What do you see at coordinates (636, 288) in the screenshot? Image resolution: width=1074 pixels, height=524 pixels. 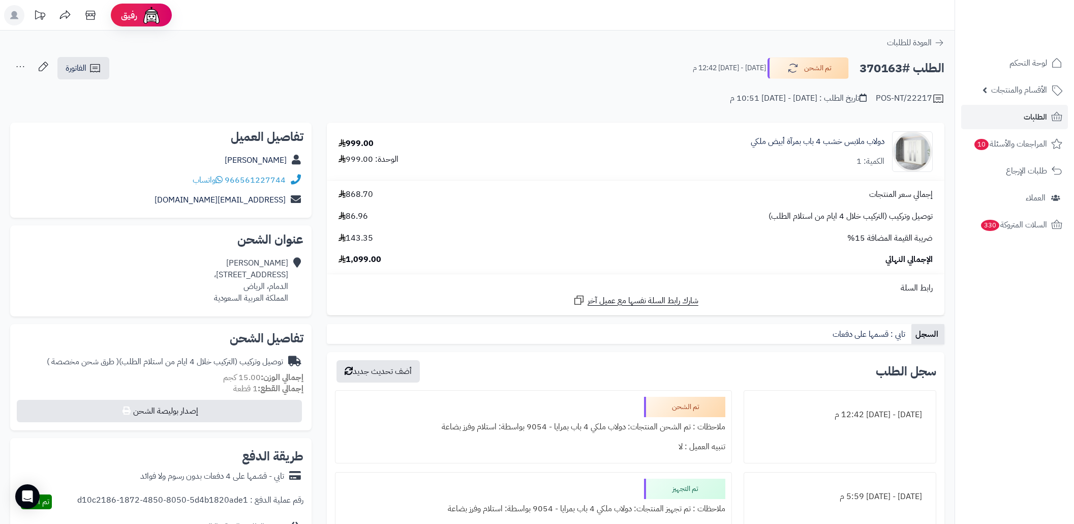 I see `div: رابط السلة` at bounding box center [636, 288].